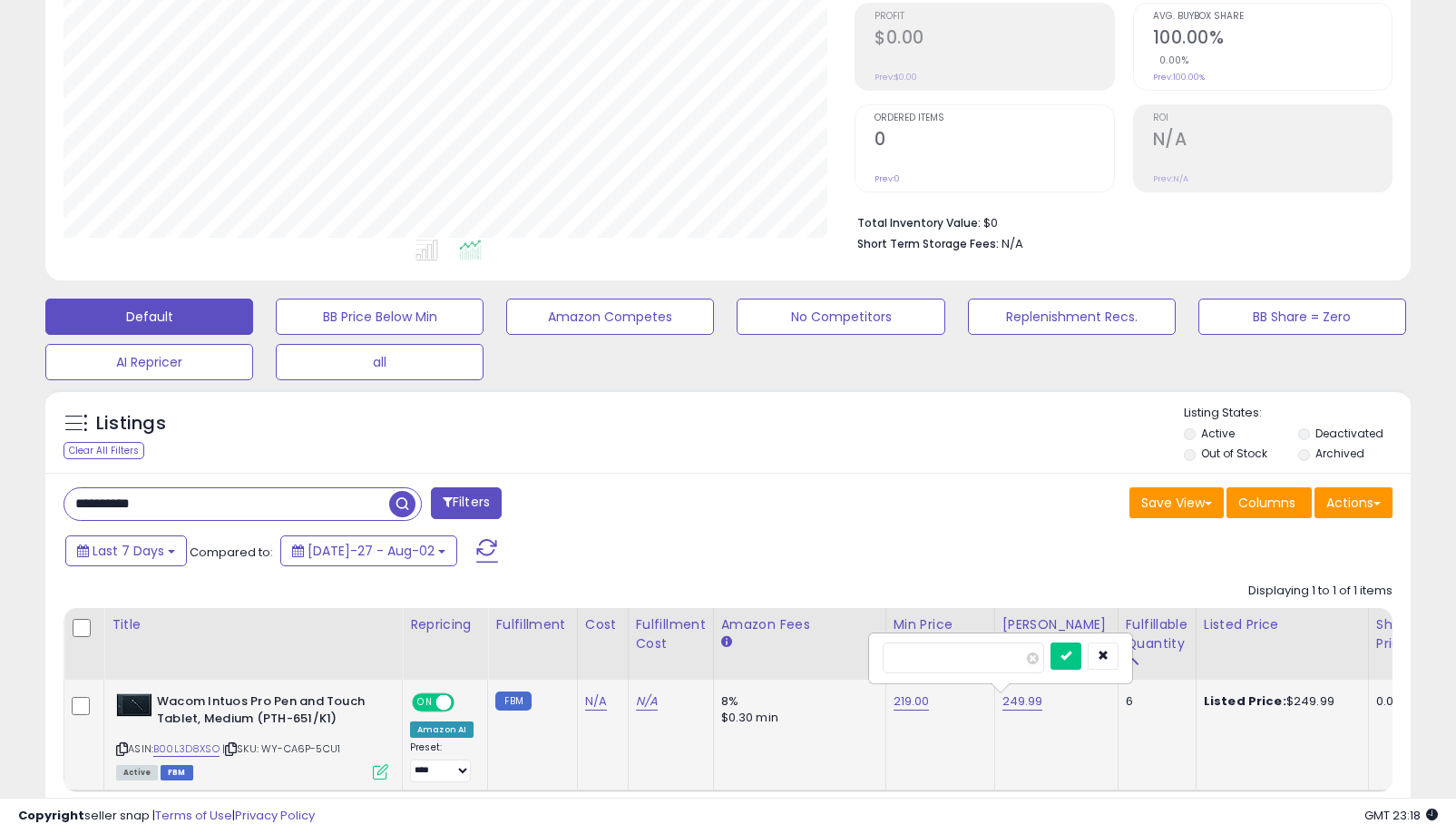 This screenshot has height=834, width=1456. Describe the element at coordinates (840, 316) in the screenshot. I see `button: No Competitors` at that location.